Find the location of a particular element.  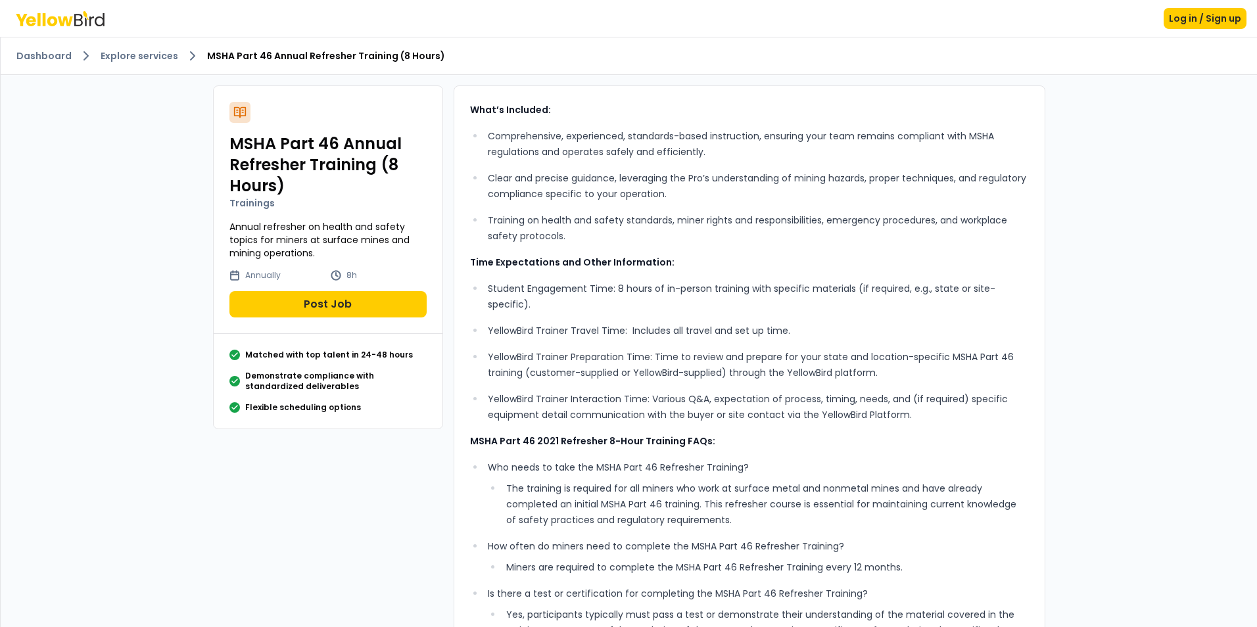

p: Annual refresher on health and safety topics for miners at surface mines and mining operations. is located at coordinates (328, 240).